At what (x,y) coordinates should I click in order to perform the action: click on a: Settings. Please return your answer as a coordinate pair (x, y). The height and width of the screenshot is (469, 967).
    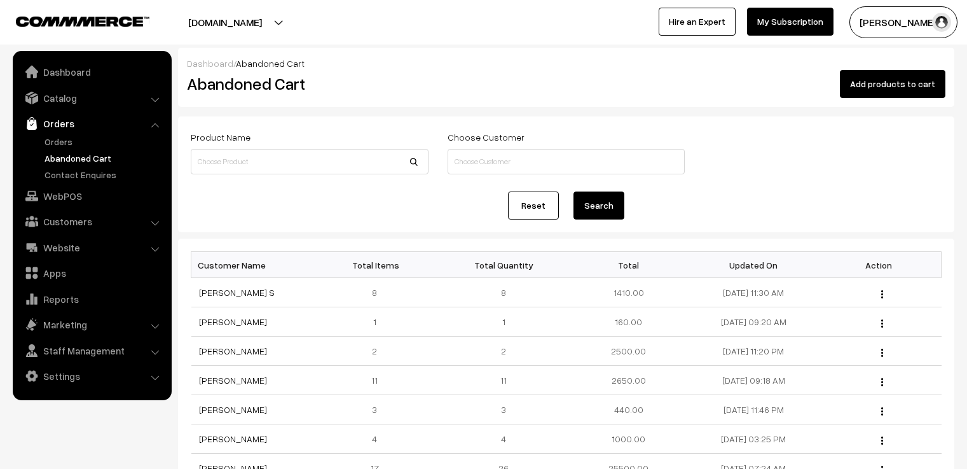
    Looking at the image, I should click on (92, 376).